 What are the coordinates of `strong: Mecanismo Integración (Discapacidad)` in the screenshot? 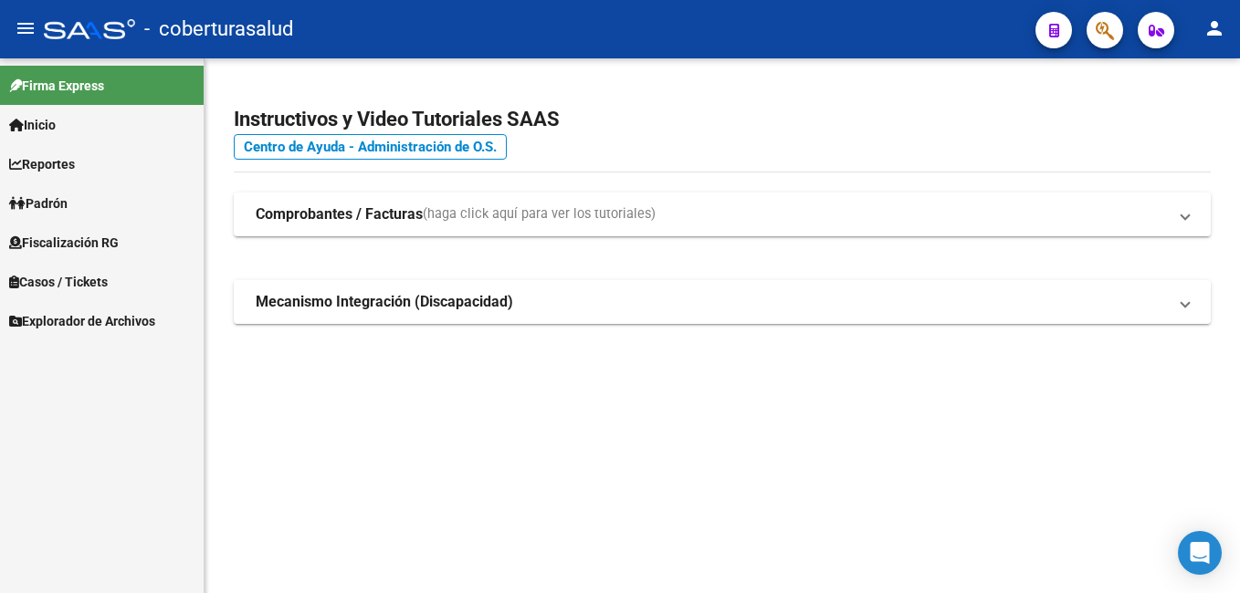 It's located at (384, 302).